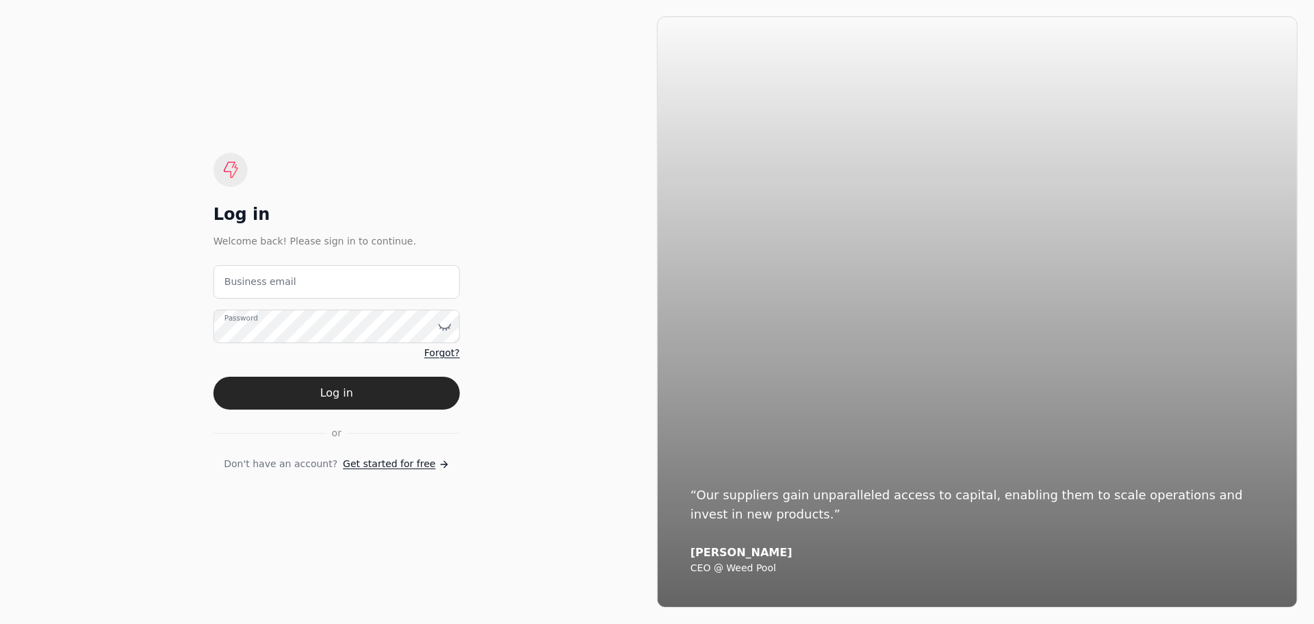 The width and height of the screenshot is (1314, 624). I want to click on div: CEO @ Weed Pool, so click(977, 568).